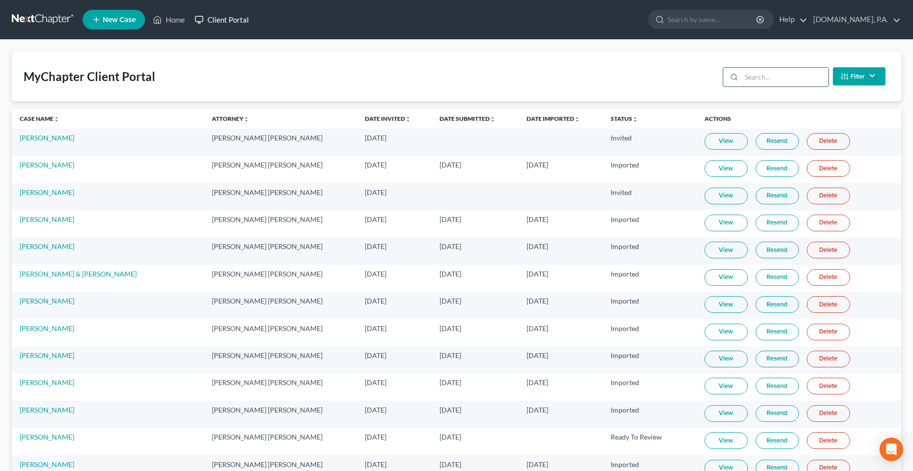 The height and width of the screenshot is (471, 913). I want to click on div: Open Intercom Messenger, so click(891, 450).